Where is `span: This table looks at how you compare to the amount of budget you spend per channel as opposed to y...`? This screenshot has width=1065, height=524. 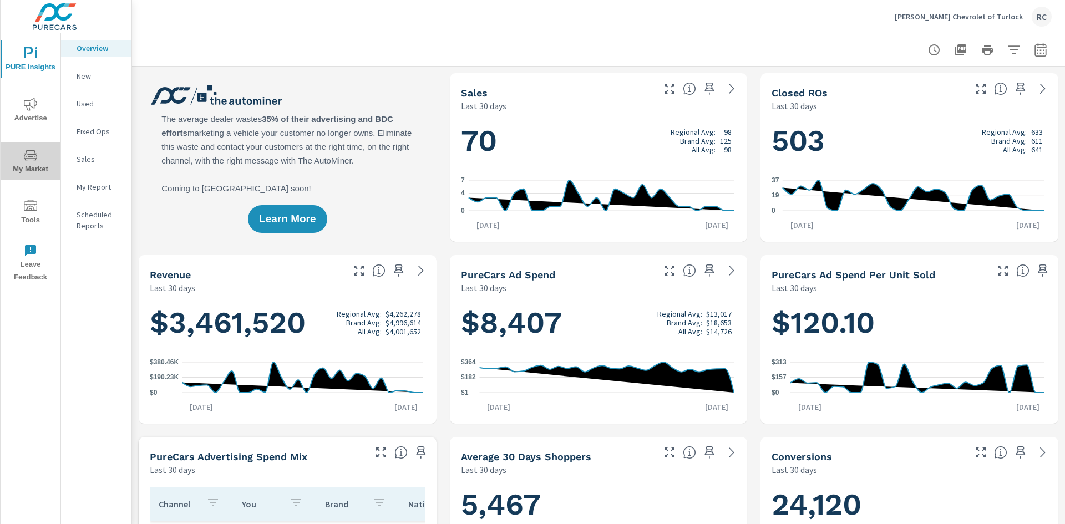 span: This table looks at how you compare to the amount of budget you spend per channel as opposed to y... is located at coordinates (401, 452).